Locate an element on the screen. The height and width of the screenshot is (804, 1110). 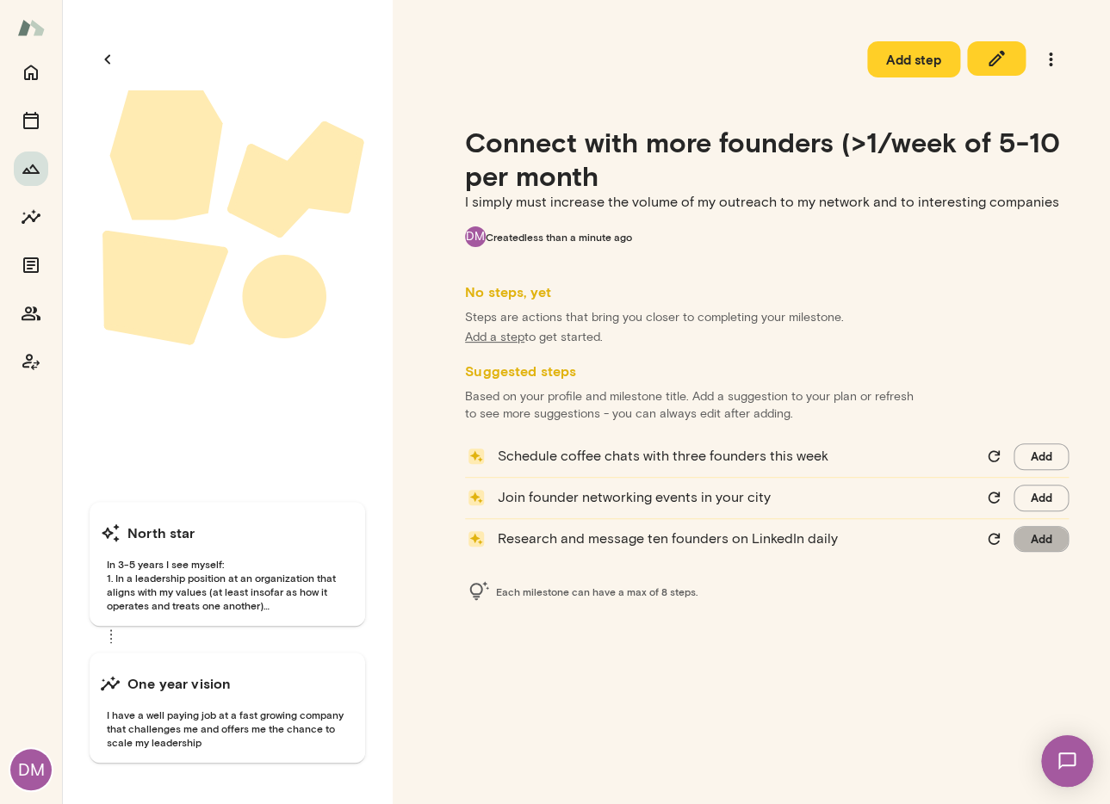
h6: North star is located at coordinates (161, 533).